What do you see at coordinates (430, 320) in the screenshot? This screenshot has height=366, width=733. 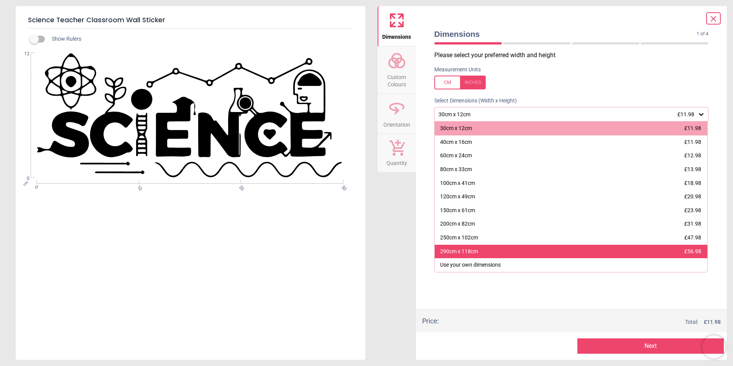 I see `div: Price :` at bounding box center [430, 320].